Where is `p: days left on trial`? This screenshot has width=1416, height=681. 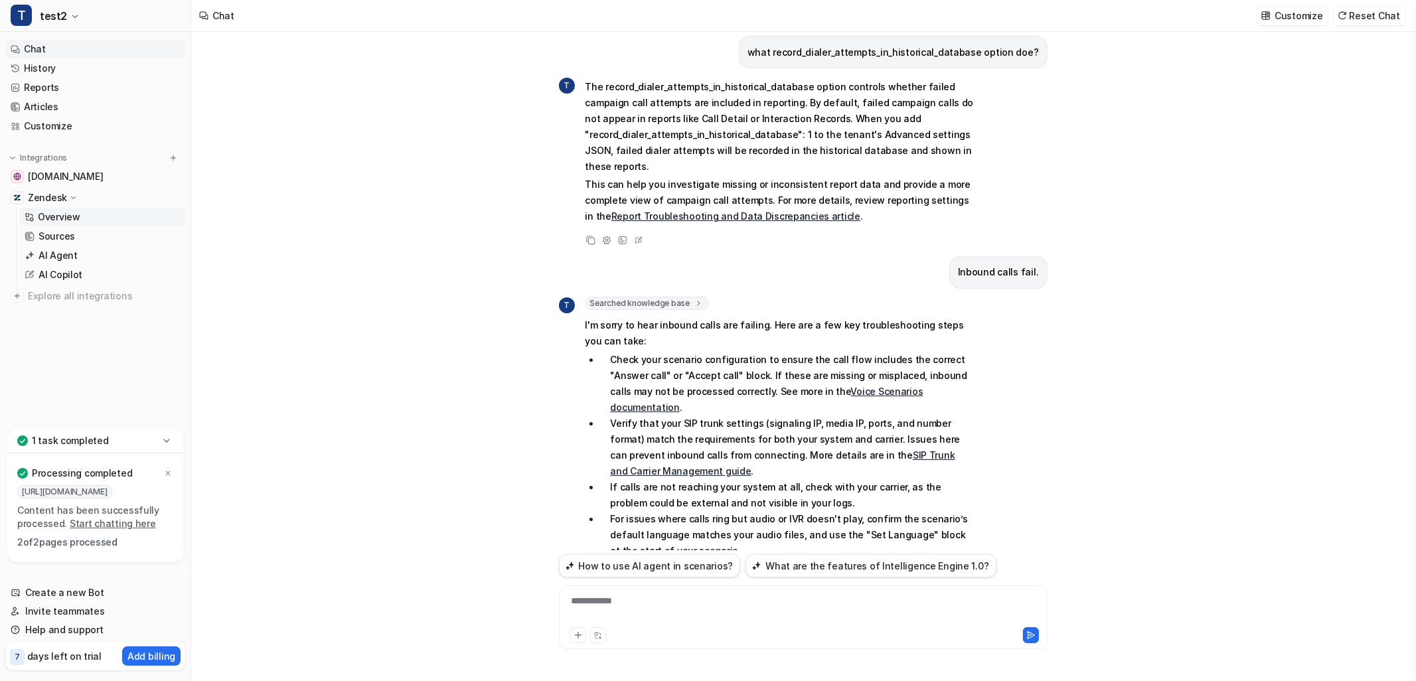 p: days left on trial is located at coordinates (64, 656).